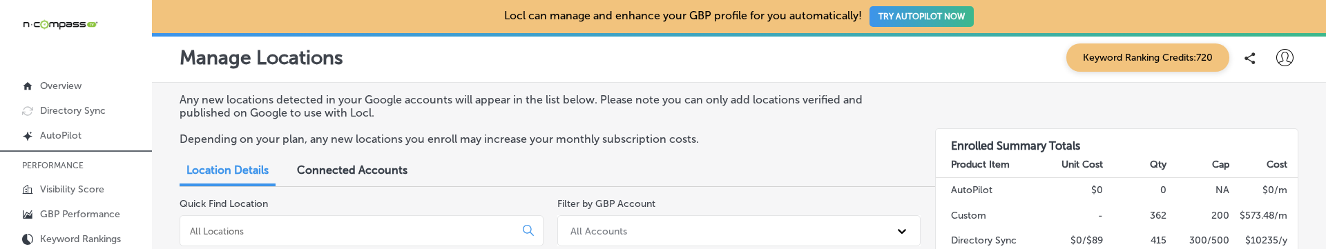  Describe the element at coordinates (72, 189) in the screenshot. I see `p: Visibility Score` at that location.